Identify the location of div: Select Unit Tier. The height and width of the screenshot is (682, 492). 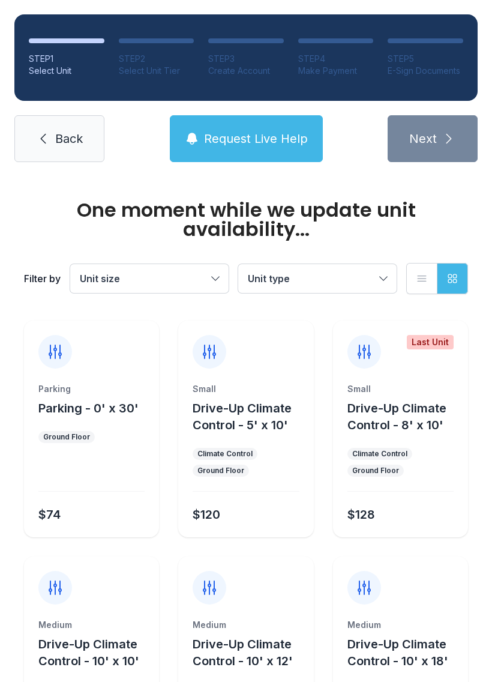
(157, 71).